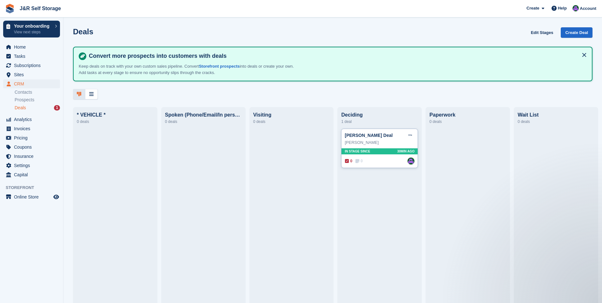 This screenshot has width=602, height=303. I want to click on span: Tasks, so click(33, 56).